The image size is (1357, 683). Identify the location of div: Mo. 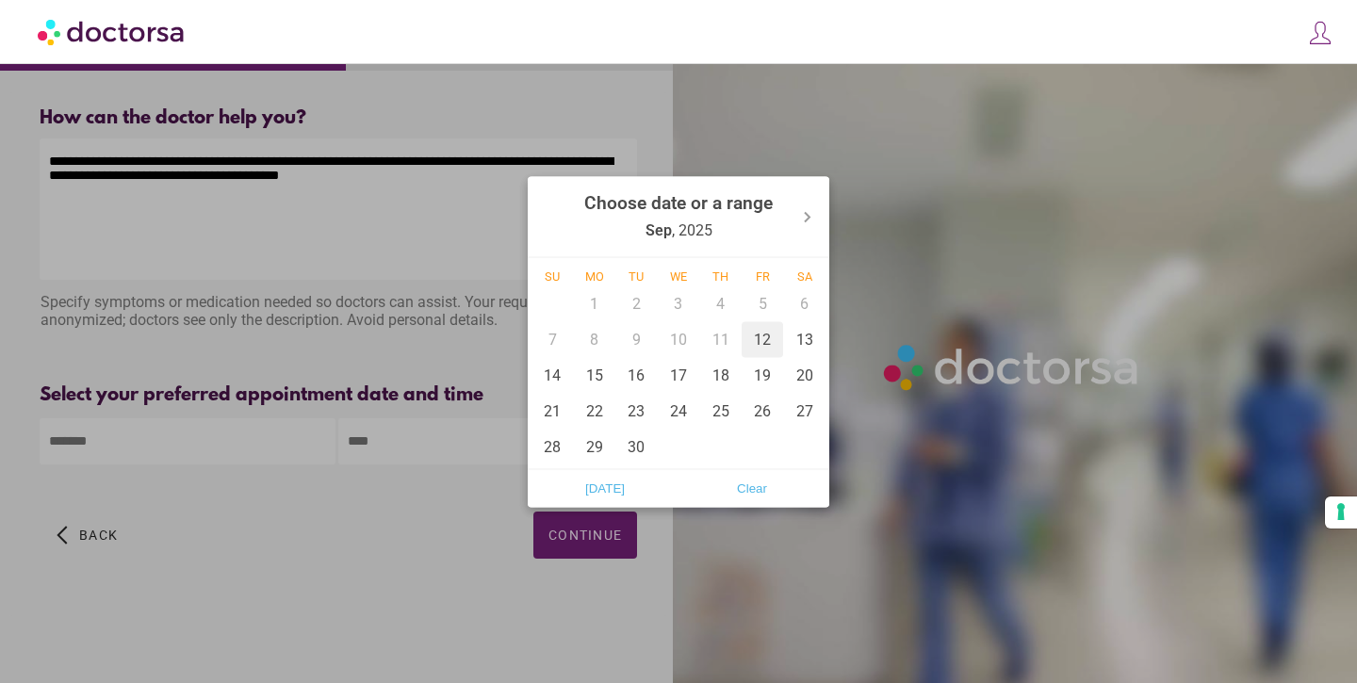
(595, 275).